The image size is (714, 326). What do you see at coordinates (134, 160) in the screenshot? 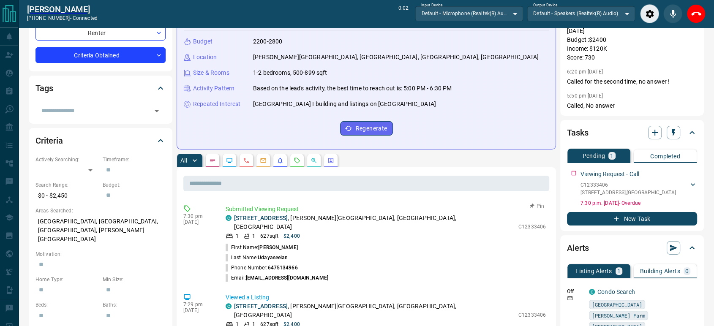
I see `p: Timeframe:` at bounding box center [134, 160].